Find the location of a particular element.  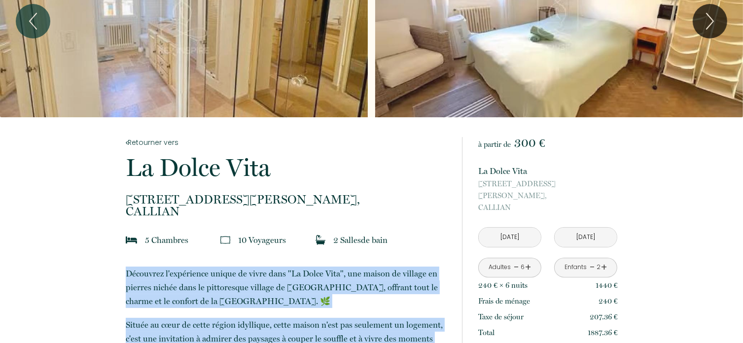

input: Départ is located at coordinates (586, 237).